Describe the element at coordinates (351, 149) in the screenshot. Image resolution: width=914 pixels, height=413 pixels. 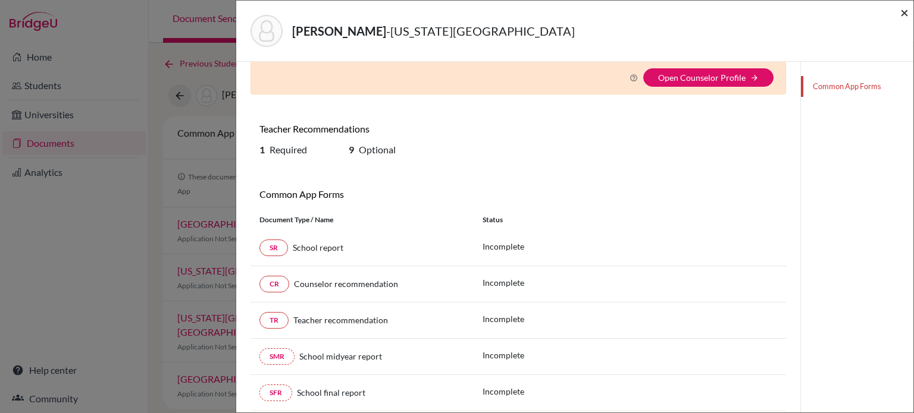
I see `b: 9` at that location.